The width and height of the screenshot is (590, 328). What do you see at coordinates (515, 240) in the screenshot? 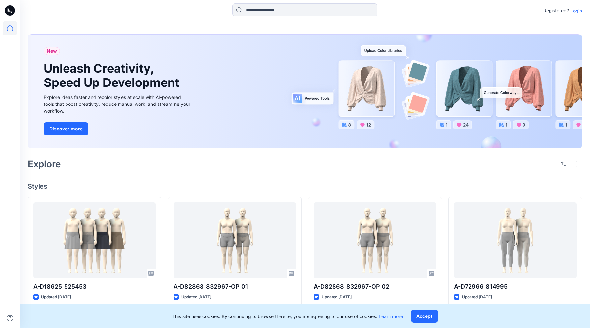
I see `a: A-D72966_814995` at bounding box center [515, 240].